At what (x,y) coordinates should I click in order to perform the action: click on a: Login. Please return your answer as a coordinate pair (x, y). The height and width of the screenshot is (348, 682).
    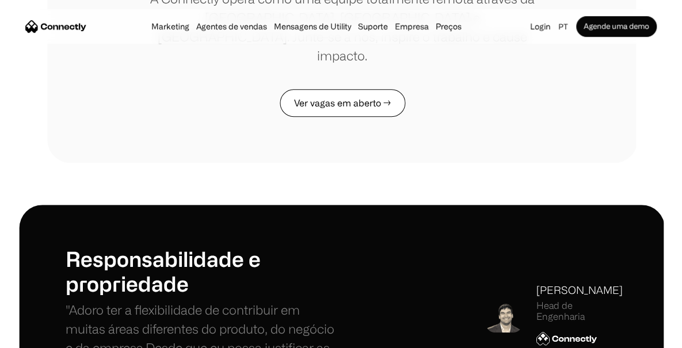
    Looking at the image, I should click on (540, 26).